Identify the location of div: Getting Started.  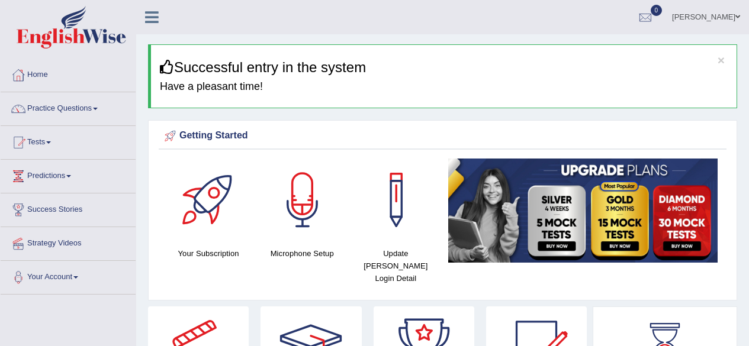
(442, 136).